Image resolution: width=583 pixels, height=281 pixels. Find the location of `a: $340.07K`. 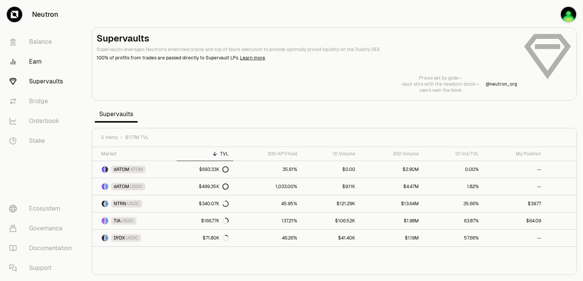

a: $340.07K is located at coordinates (205, 204).